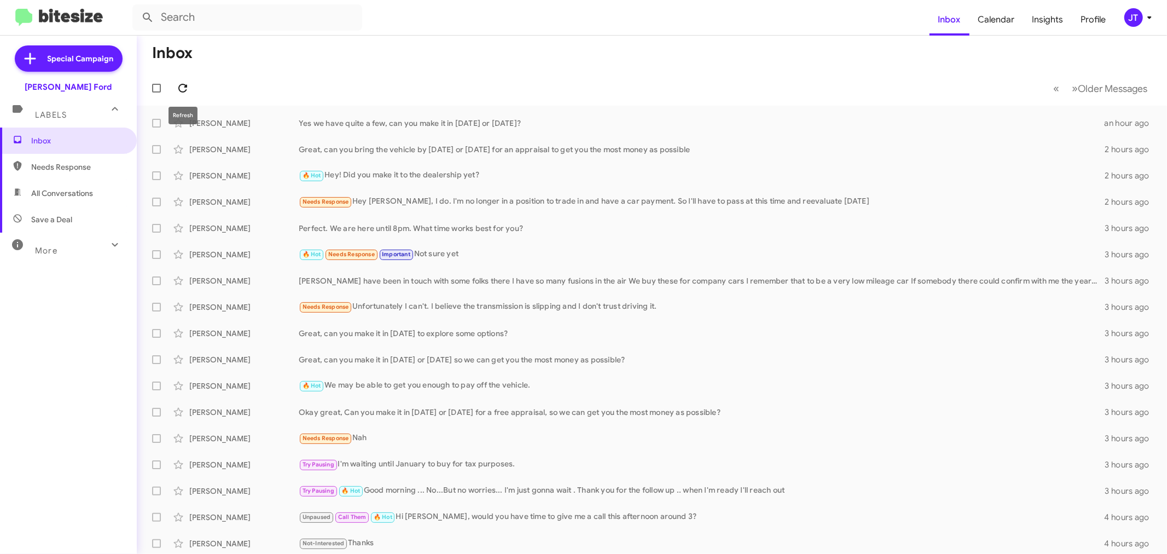  I want to click on span: All Conversations, so click(62, 193).